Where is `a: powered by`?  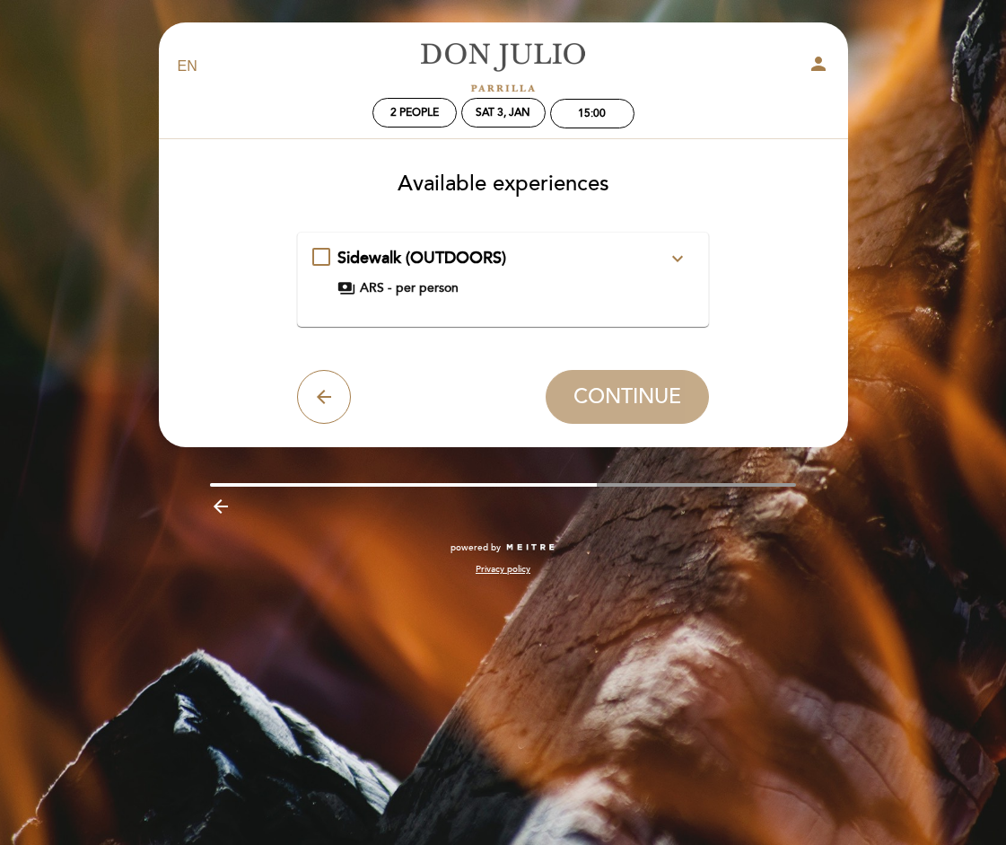
a: powered by is located at coordinates (503, 547).